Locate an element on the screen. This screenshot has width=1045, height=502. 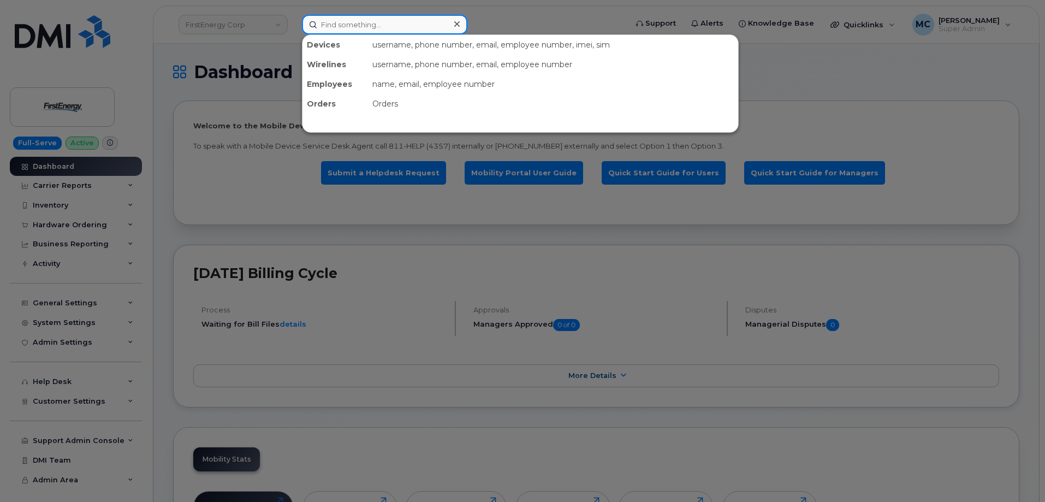
div: Devices is located at coordinates (335, 45).